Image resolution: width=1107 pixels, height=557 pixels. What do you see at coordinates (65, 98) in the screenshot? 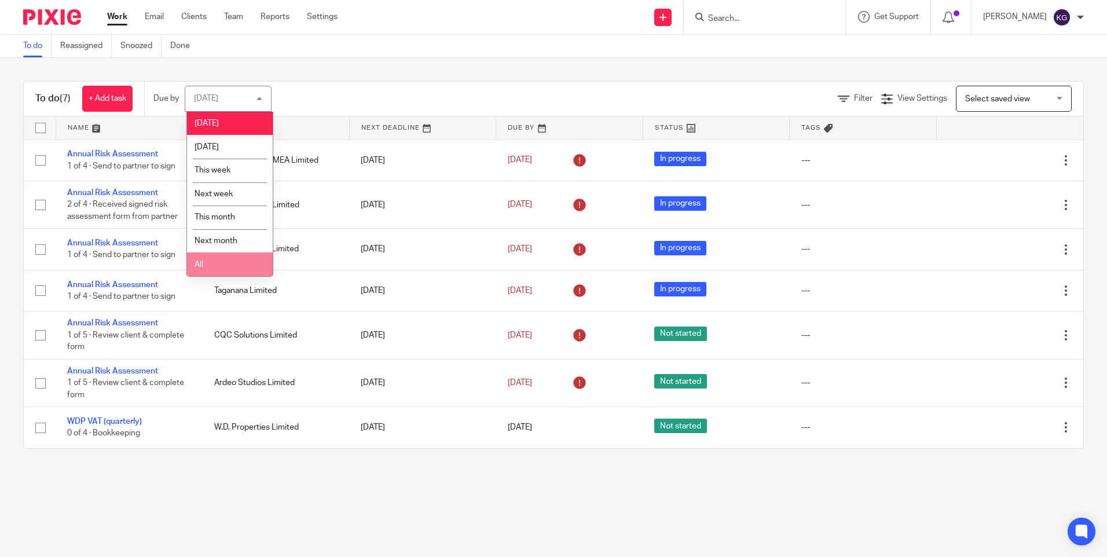
I see `span: (7)` at bounding box center [65, 98].